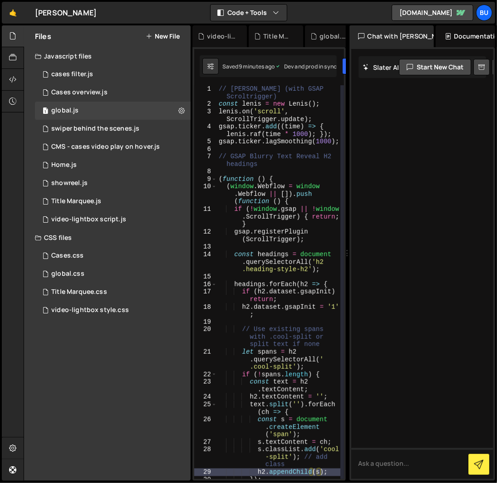 The image size is (497, 483). I want to click on div: 2, so click(205, 104).